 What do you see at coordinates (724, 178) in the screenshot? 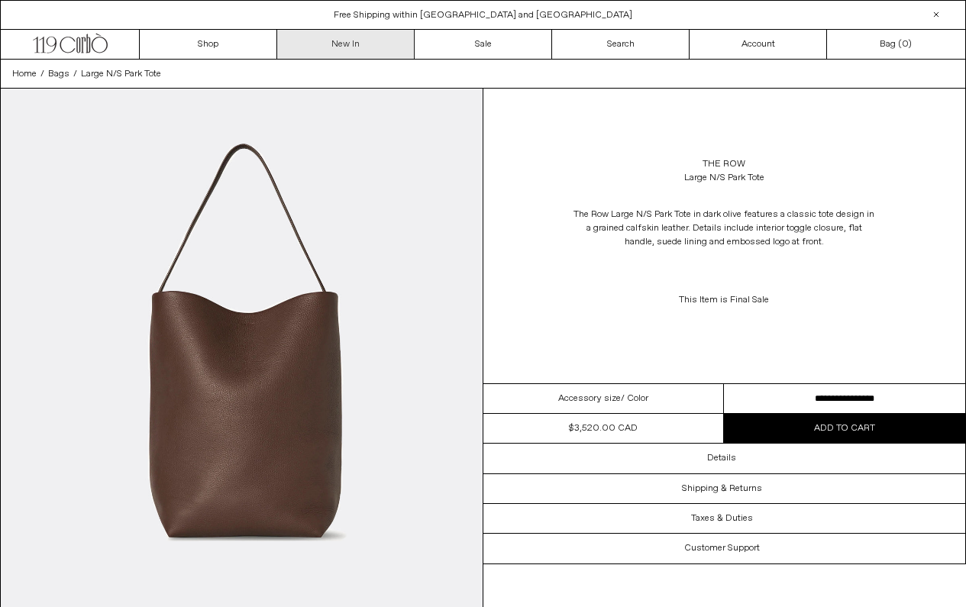
I see `div: Large N/S Park Tote` at bounding box center [724, 178].